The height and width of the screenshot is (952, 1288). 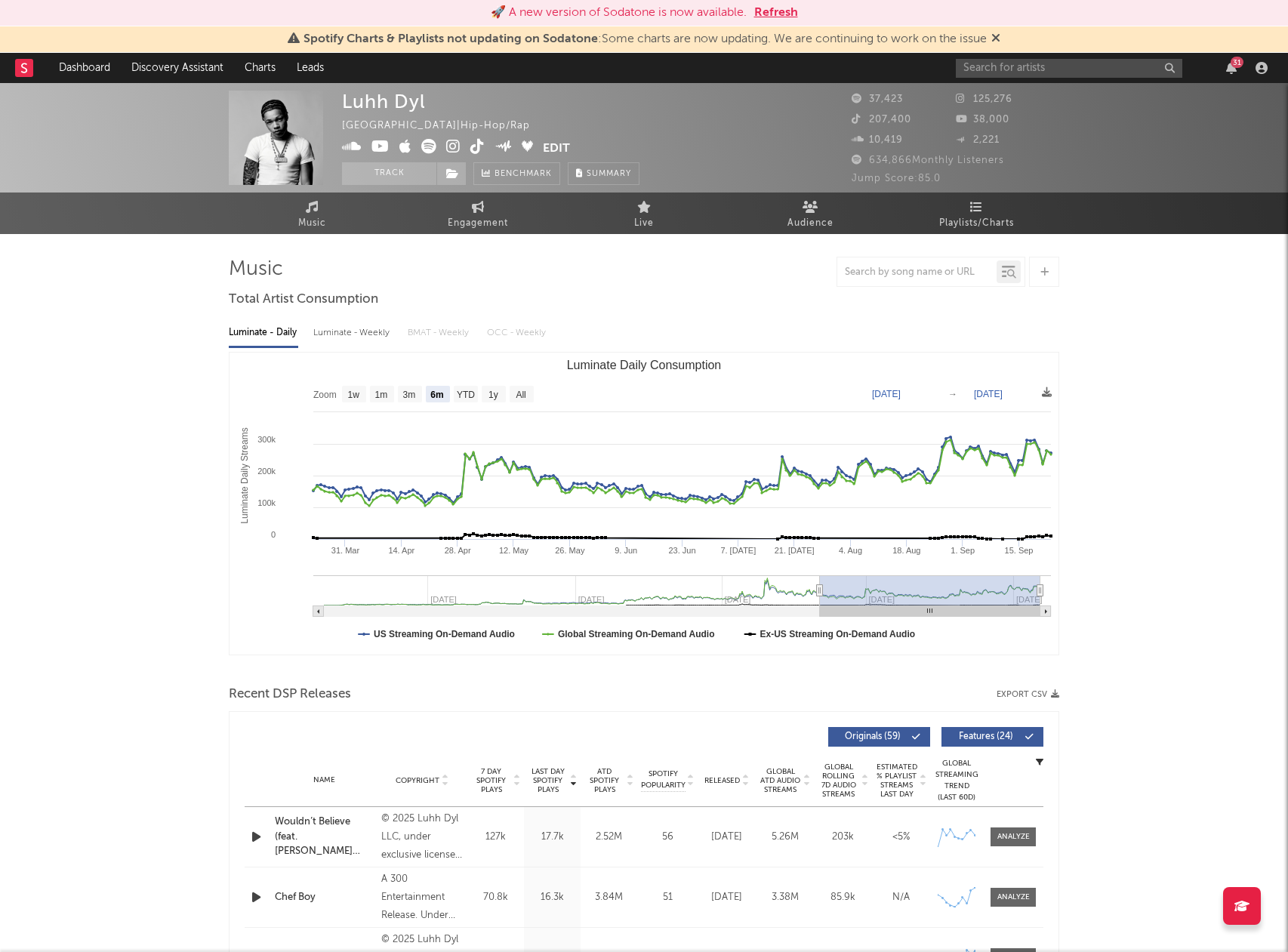 What do you see at coordinates (552, 837) in the screenshot?
I see `div: 17.7k` at bounding box center [552, 837].